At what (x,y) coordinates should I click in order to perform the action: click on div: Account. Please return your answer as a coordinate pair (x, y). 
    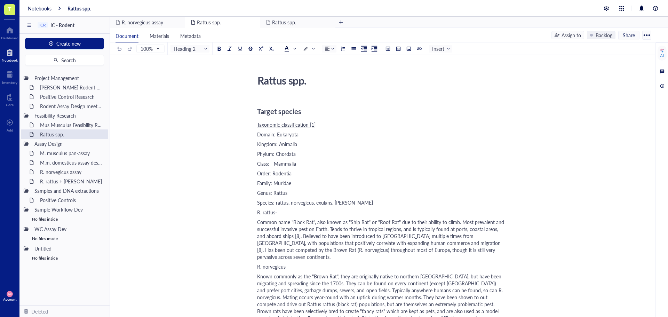
    Looking at the image, I should click on (10, 299).